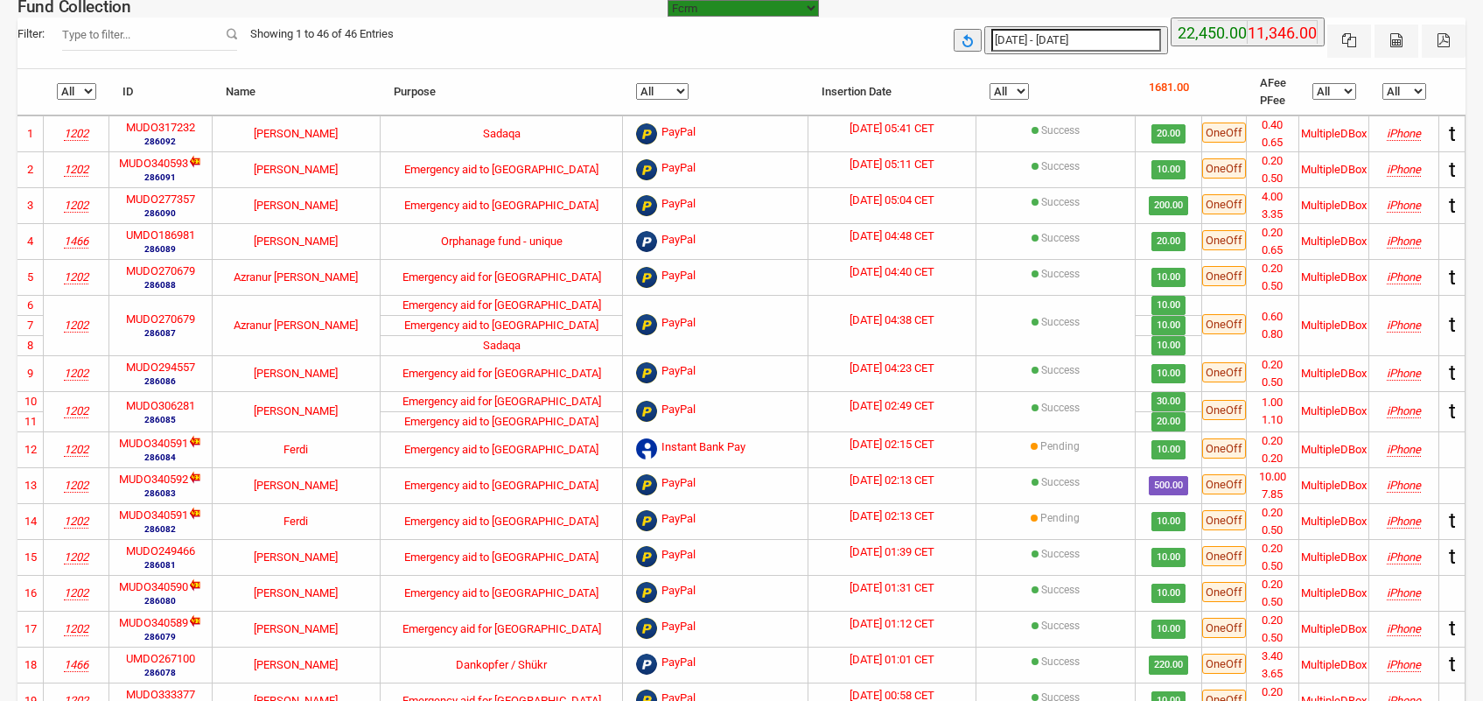 This screenshot has height=701, width=1483. I want to click on li: 0.60, so click(1272, 317).